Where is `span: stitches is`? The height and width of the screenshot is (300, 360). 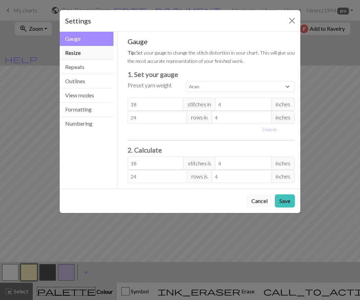
span: stitches is is located at coordinates (200, 163).